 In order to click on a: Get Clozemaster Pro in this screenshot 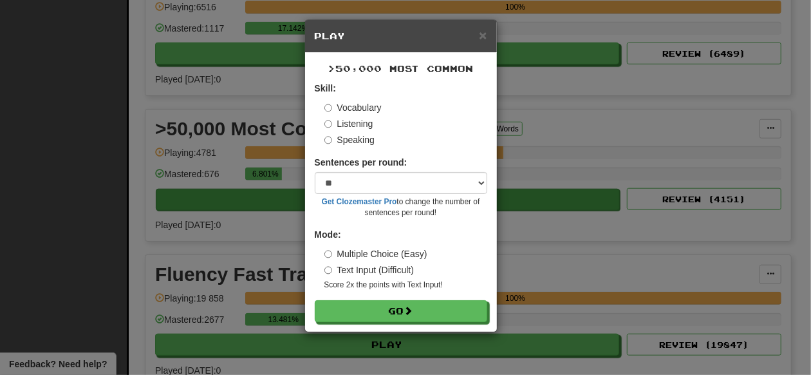, I will do `click(359, 202)`.